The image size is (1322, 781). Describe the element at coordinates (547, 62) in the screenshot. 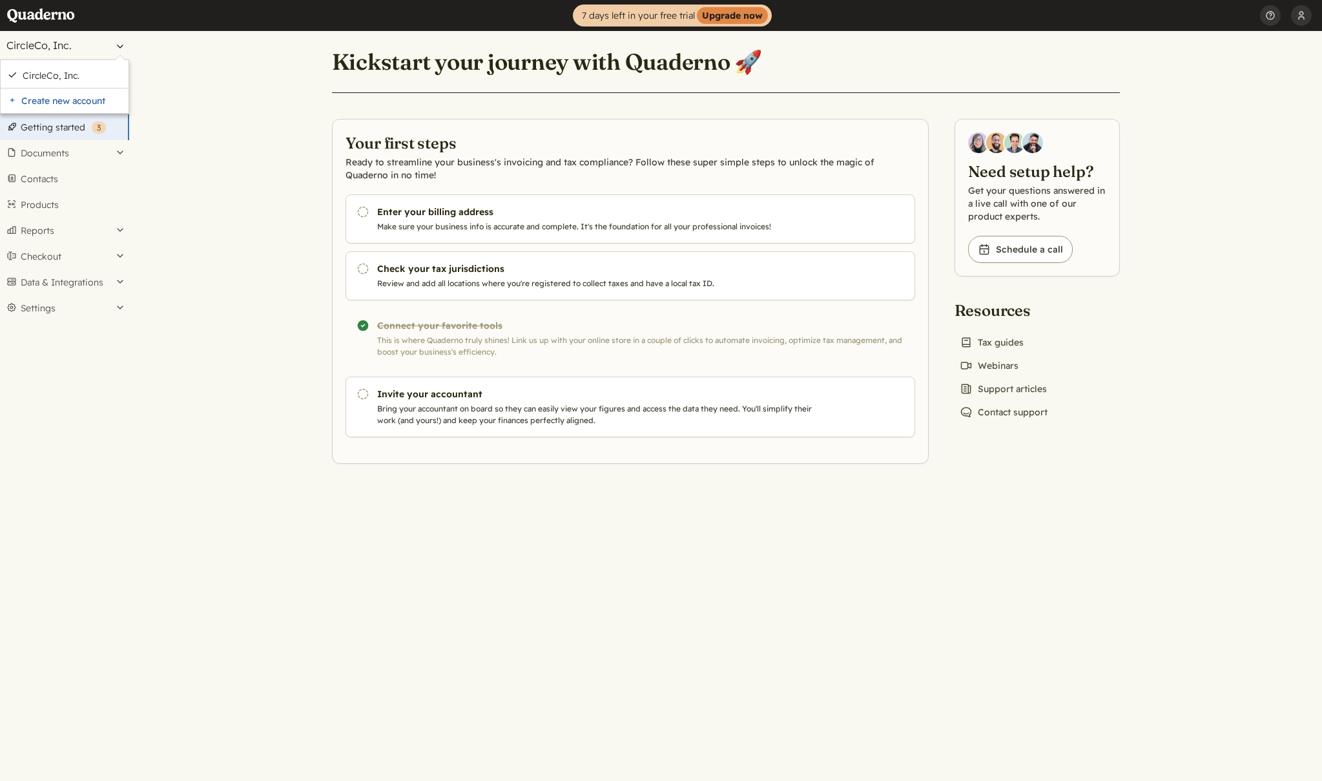

I see `h1: Kickstart your journey with Quaderno 🚀` at that location.